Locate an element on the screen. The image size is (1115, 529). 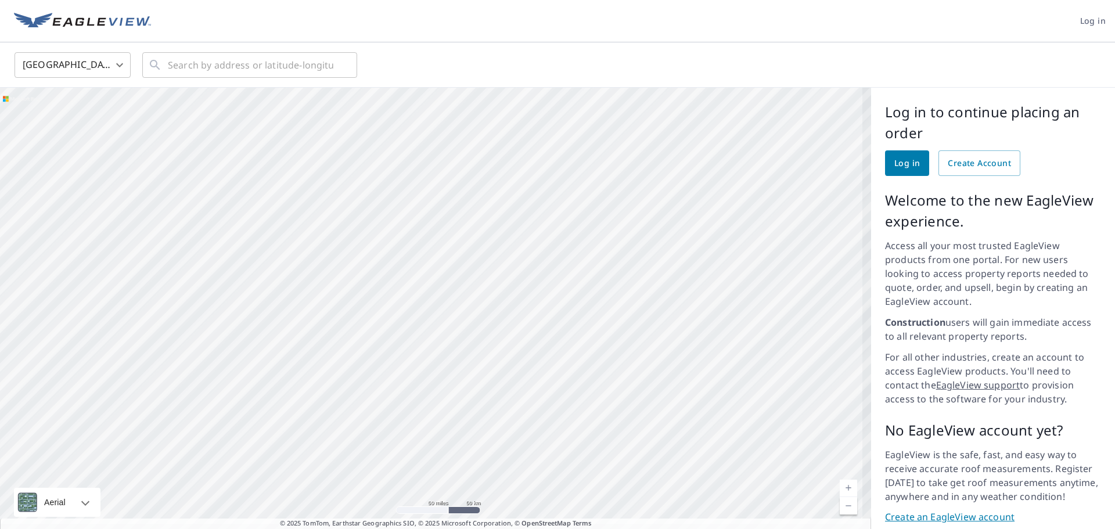
a: Create an EagleView account is located at coordinates (993, 517).